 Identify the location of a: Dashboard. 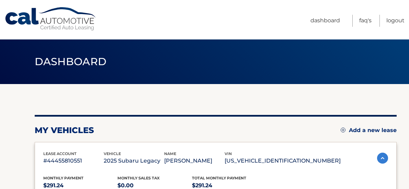
(325, 21).